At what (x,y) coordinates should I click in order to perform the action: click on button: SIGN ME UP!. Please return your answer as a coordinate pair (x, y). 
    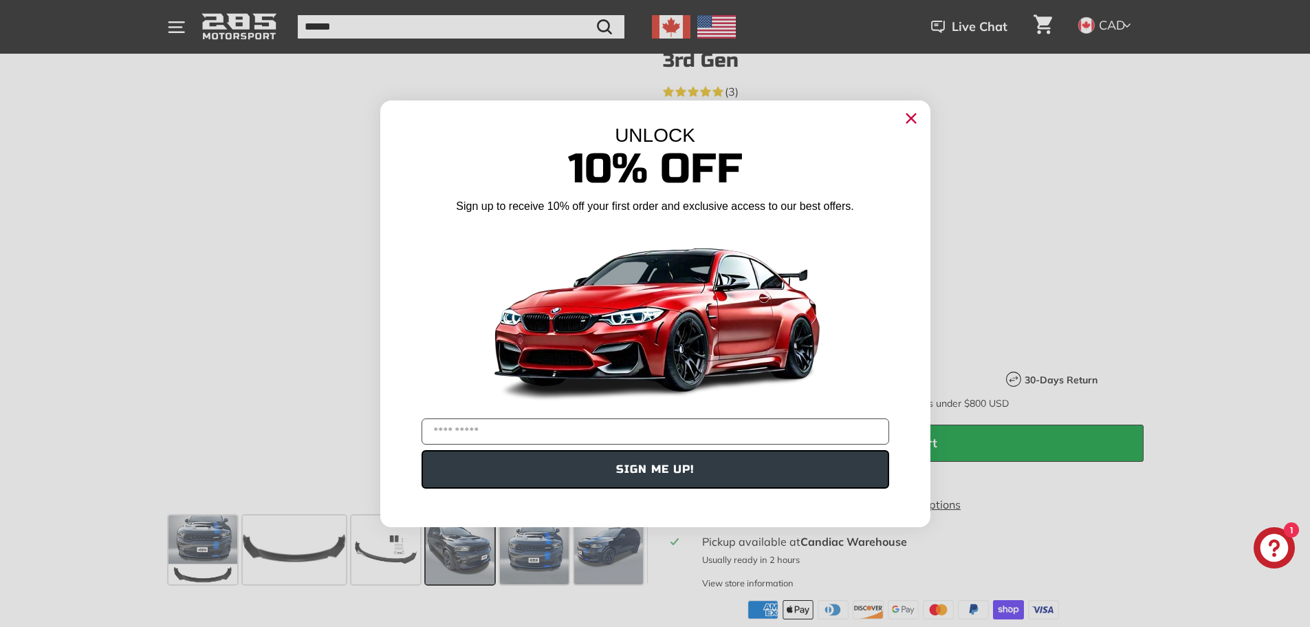
    Looking at the image, I should click on (656, 469).